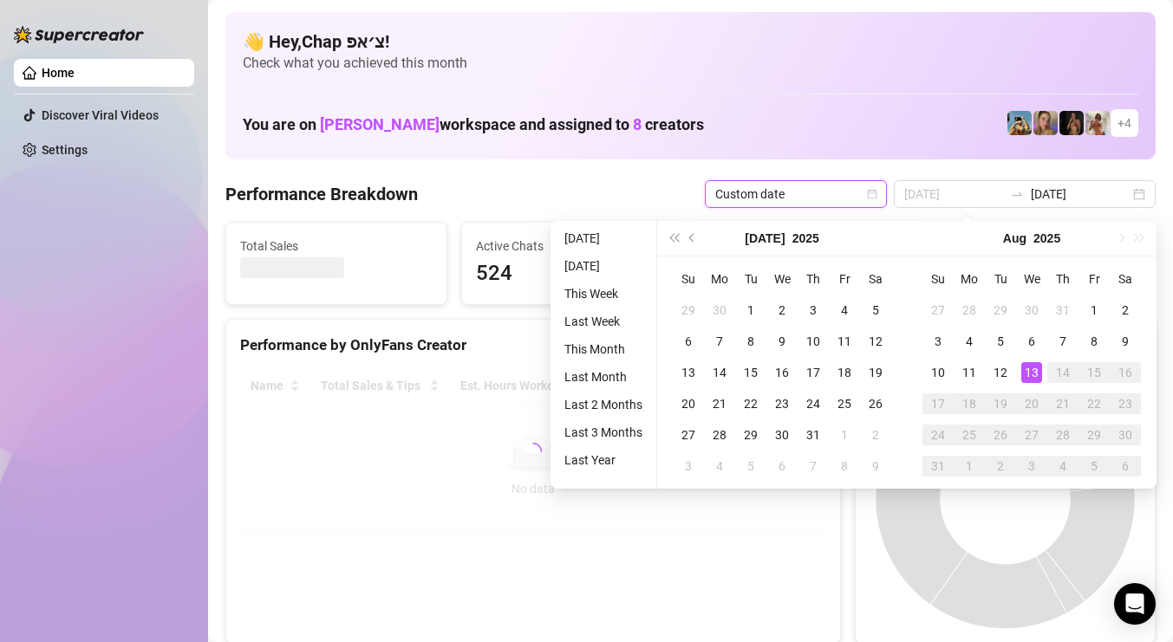 The image size is (1173, 642). Describe the element at coordinates (603, 349) in the screenshot. I see `li: This Month` at that location.